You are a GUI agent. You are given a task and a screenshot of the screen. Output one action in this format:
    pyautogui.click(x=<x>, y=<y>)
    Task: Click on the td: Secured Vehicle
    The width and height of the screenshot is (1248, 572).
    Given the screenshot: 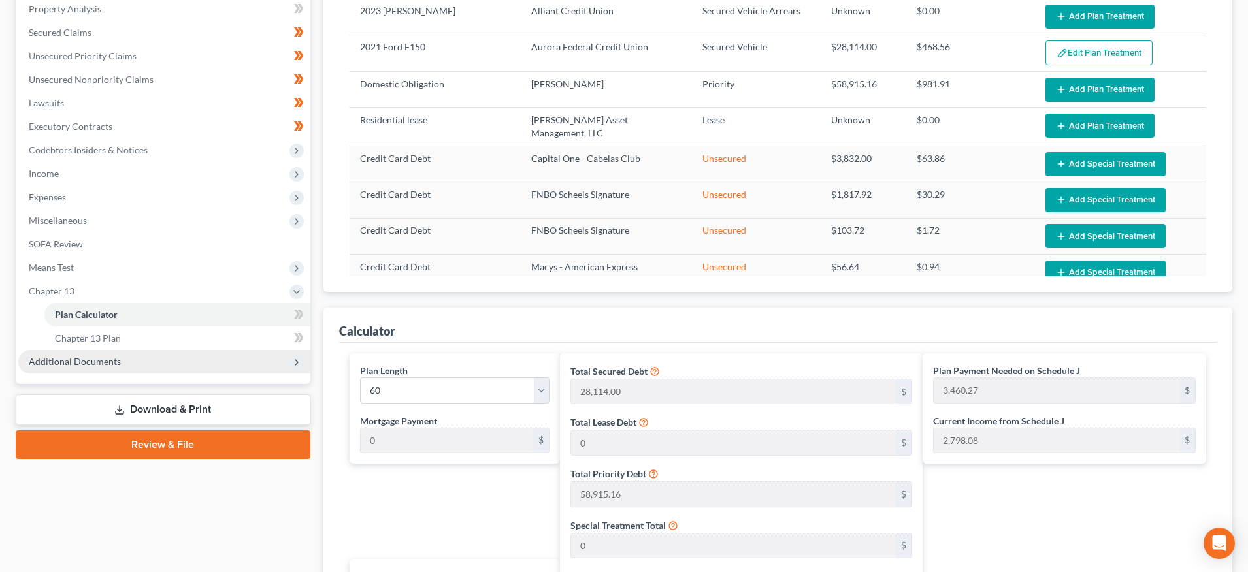 What is the action you would take?
    pyautogui.click(x=756, y=53)
    